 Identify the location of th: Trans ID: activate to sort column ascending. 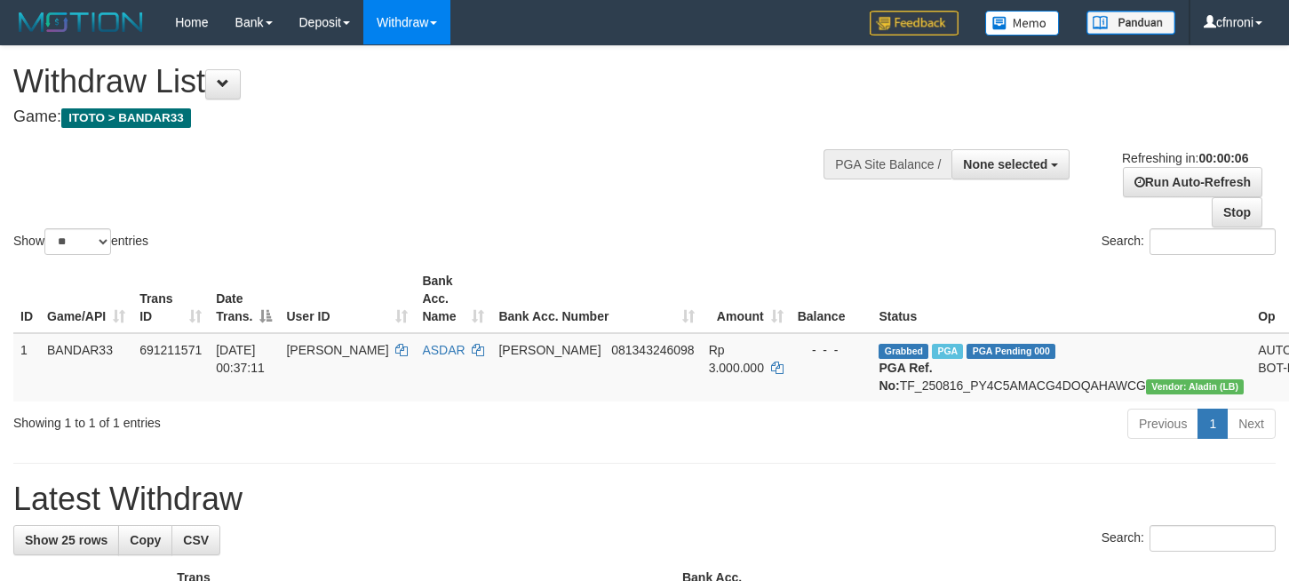
(171, 298).